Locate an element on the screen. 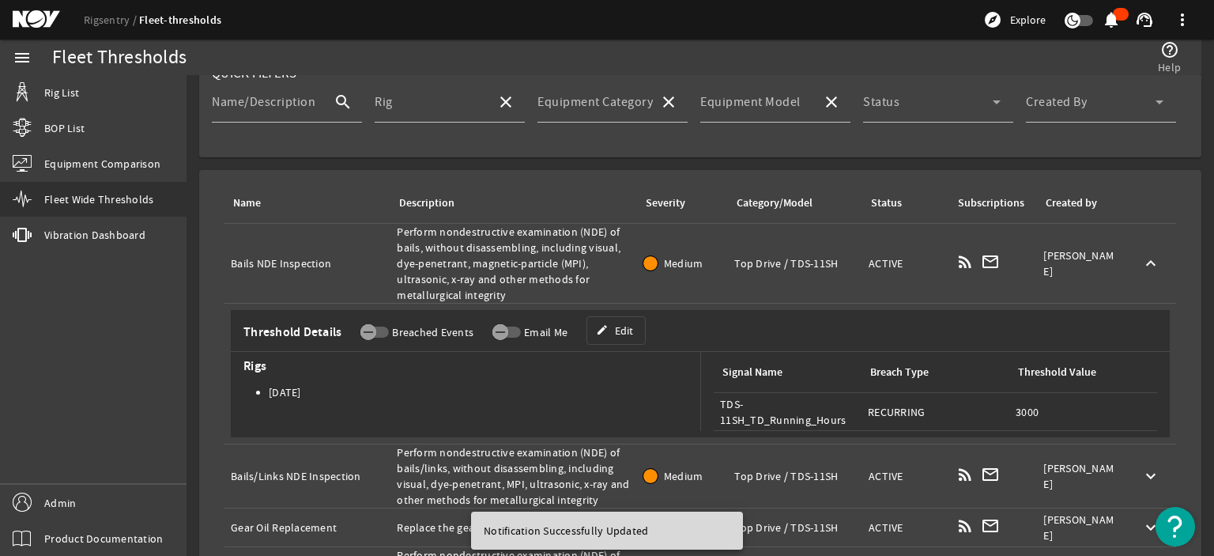 The height and width of the screenshot is (556, 1214). button: Explore is located at coordinates (1014, 20).